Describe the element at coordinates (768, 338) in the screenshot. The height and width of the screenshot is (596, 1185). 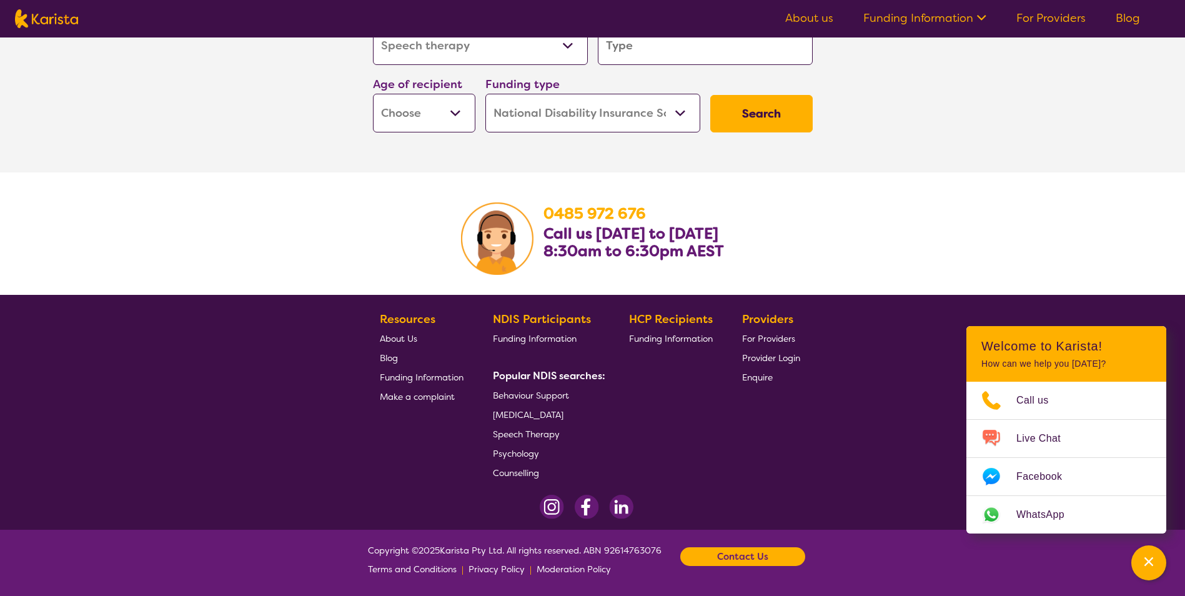
I see `span: For Providers` at that location.